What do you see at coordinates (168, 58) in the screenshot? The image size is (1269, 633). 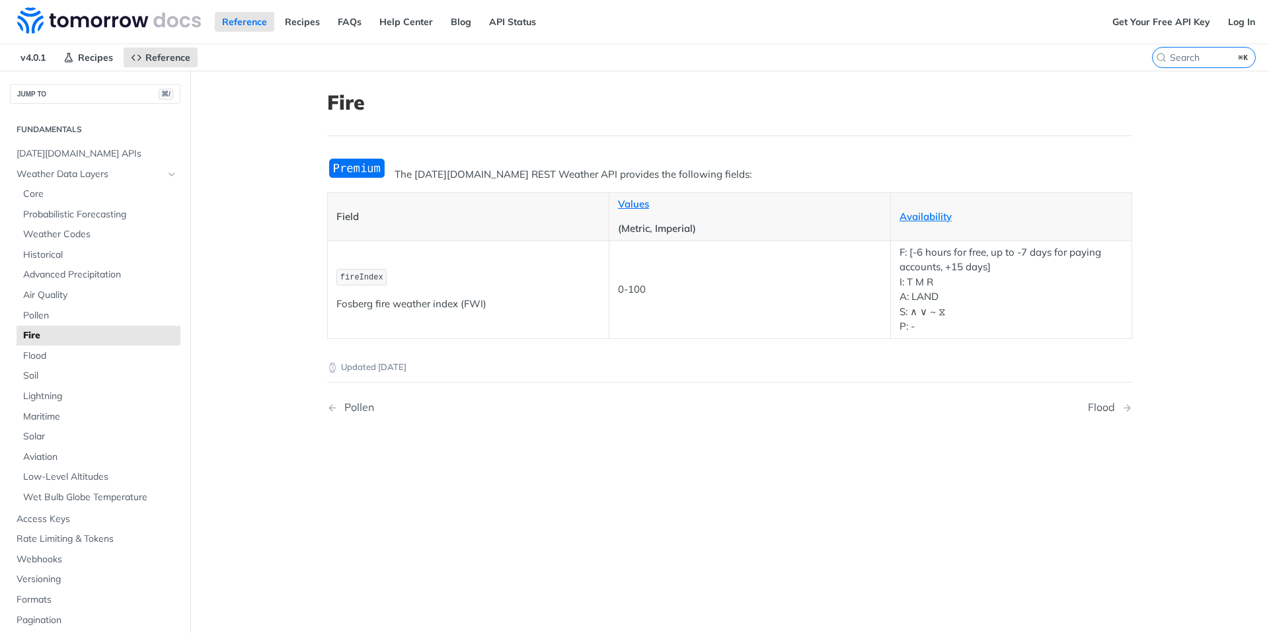 I see `span: Reference` at bounding box center [168, 58].